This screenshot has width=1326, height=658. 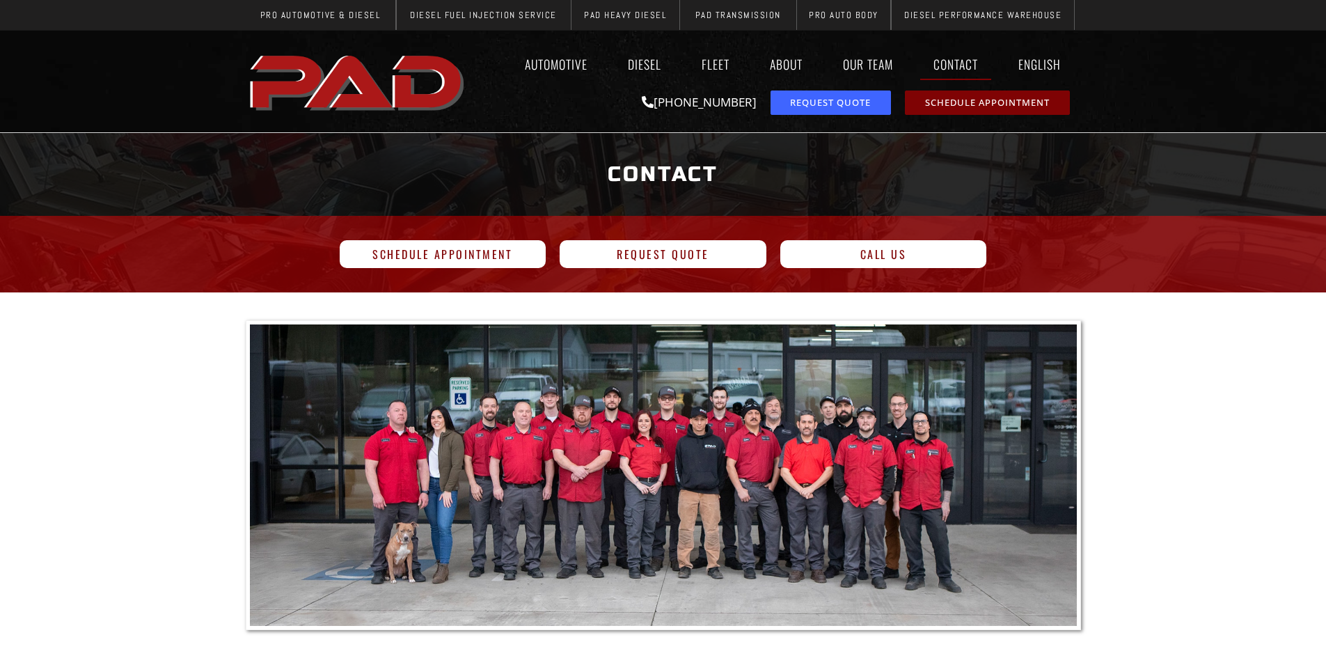 I want to click on a: pro automotive and diesel home page, so click(x=358, y=81).